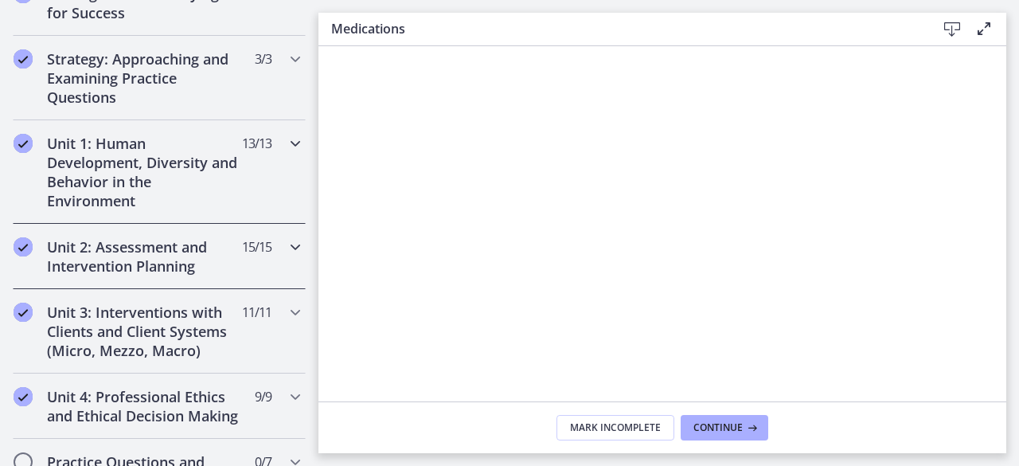  I want to click on h3: Medications, so click(621, 29).